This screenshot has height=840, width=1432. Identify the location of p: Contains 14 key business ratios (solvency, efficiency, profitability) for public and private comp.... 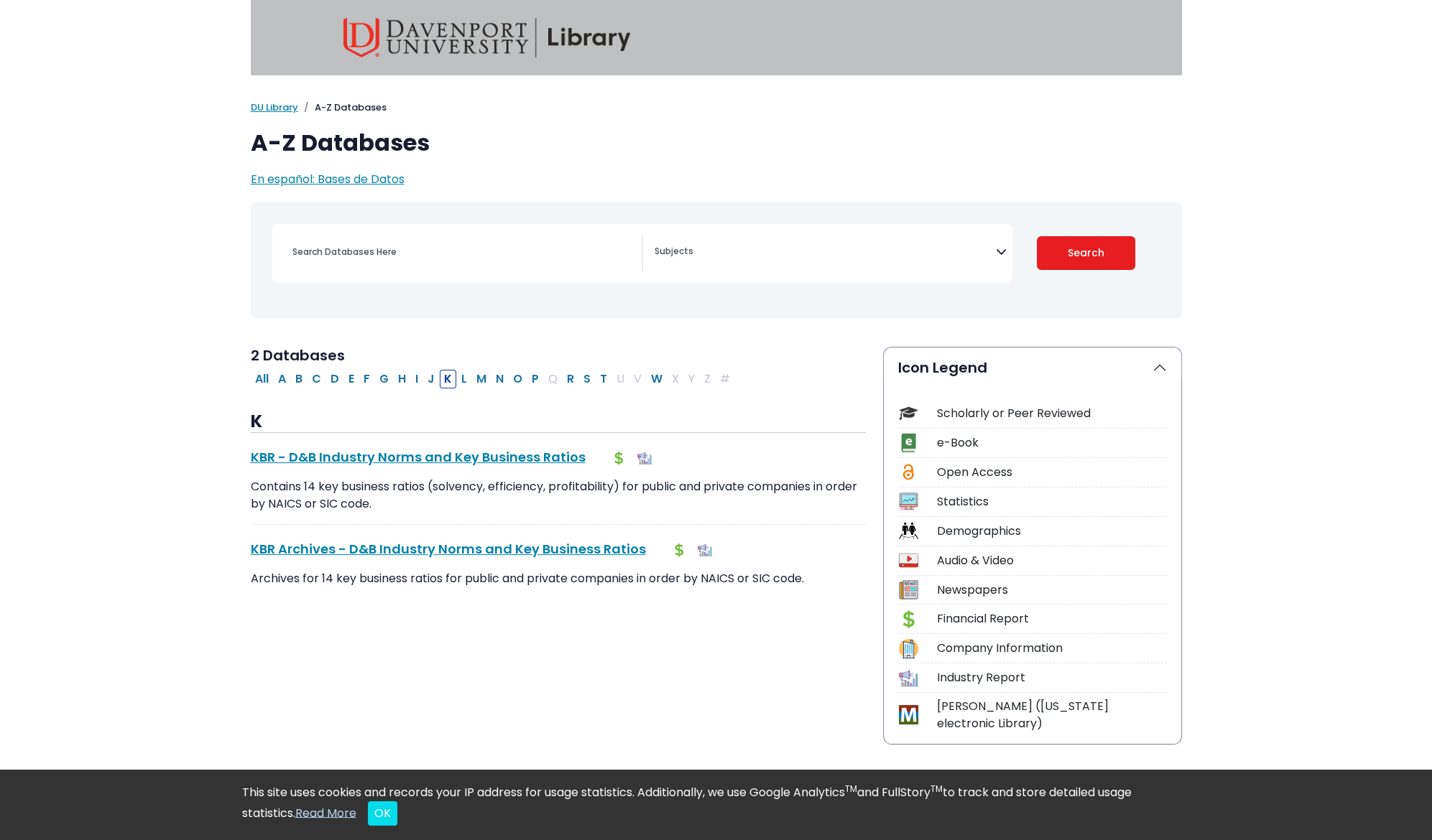
(558, 496).